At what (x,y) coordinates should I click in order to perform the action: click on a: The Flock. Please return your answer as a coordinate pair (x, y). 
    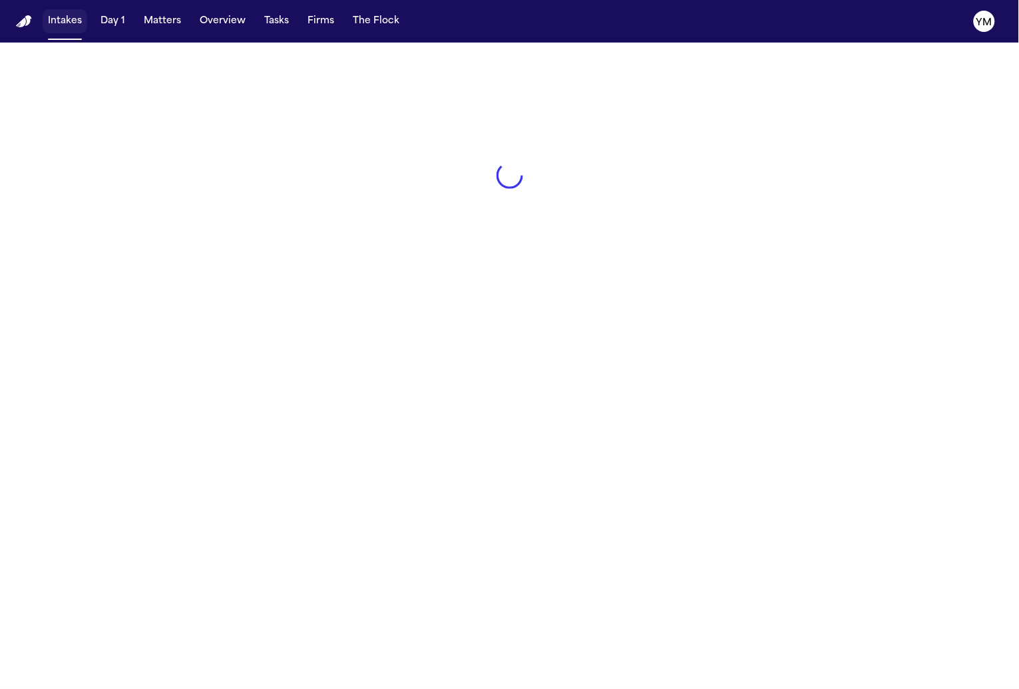
    Looking at the image, I should click on (376, 21).